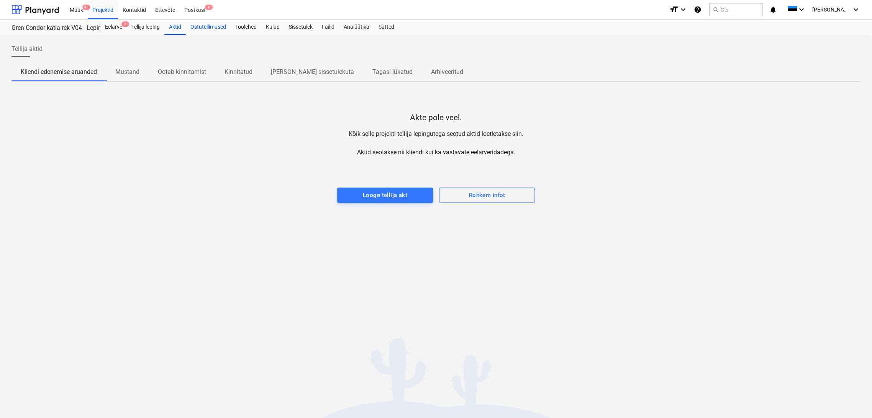 The width and height of the screenshot is (872, 418). Describe the element at coordinates (386, 27) in the screenshot. I see `a: Sätted` at that location.